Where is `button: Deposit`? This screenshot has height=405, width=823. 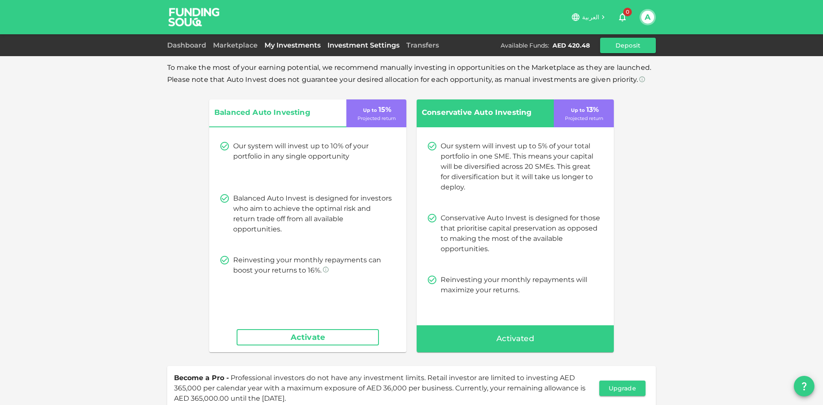
button: Deposit is located at coordinates (628, 45).